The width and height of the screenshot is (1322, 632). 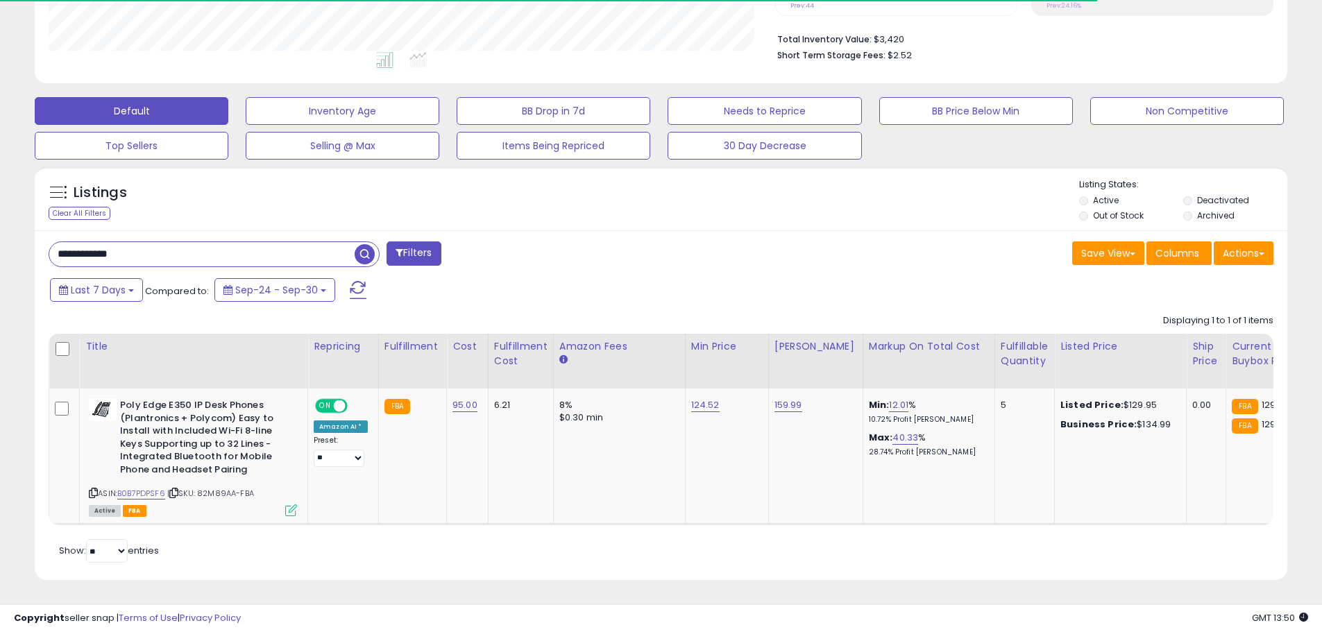 What do you see at coordinates (764, 111) in the screenshot?
I see `button: Needs to Reprice` at bounding box center [764, 111].